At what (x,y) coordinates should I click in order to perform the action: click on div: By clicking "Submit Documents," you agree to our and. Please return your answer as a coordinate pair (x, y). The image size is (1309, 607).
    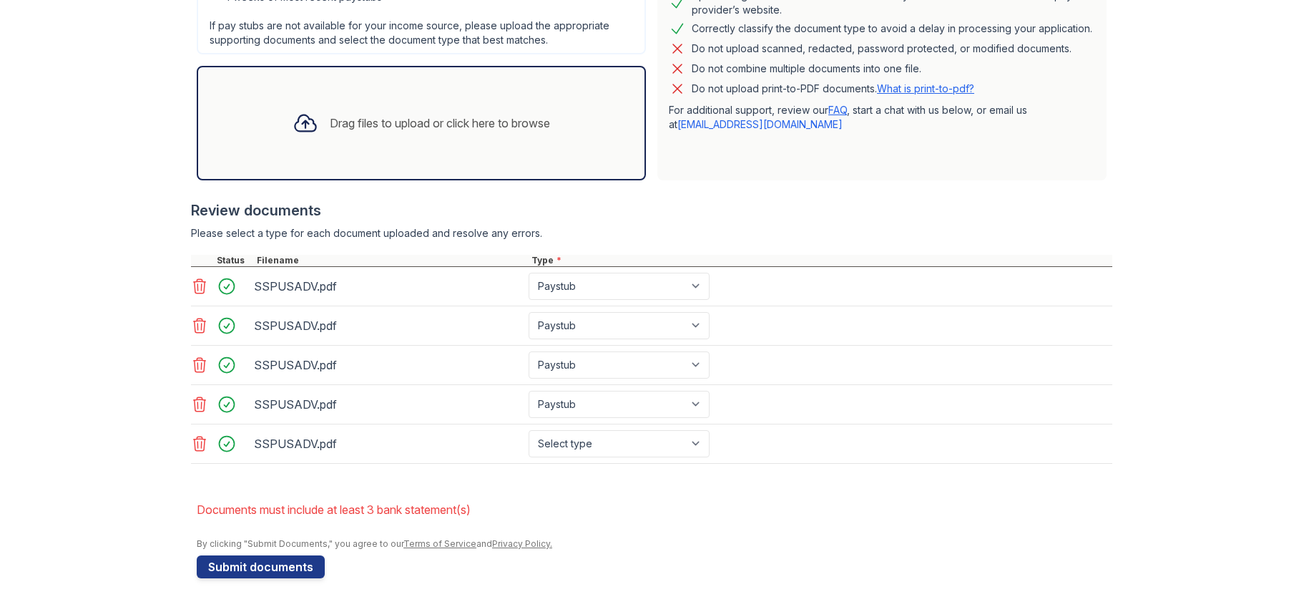
    Looking at the image, I should click on (654, 544).